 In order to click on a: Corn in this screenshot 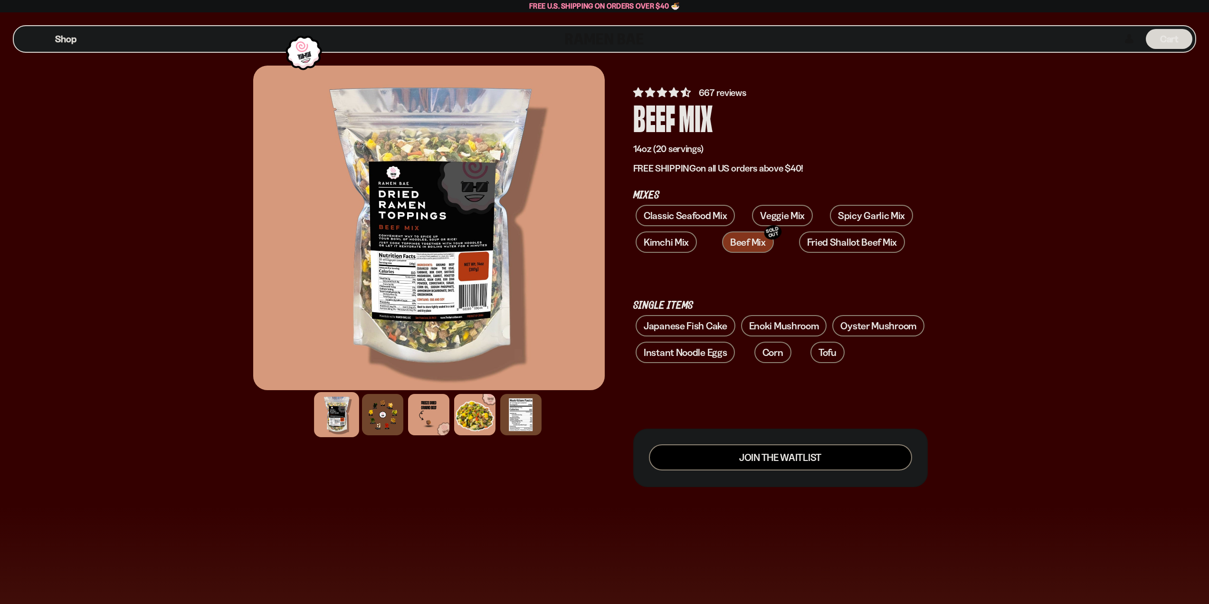, I will do `click(773, 352)`.